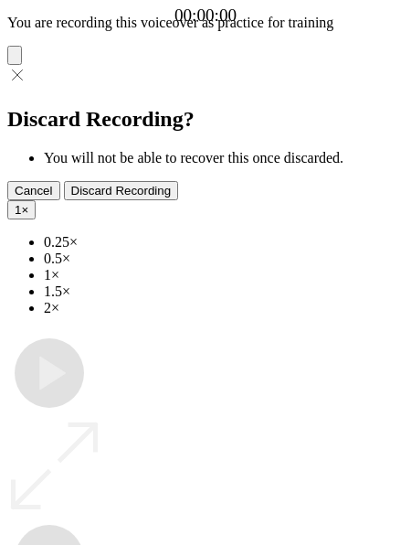 The image size is (411, 545). What do you see at coordinates (21, 209) in the screenshot?
I see `button: 1×` at bounding box center [21, 209].